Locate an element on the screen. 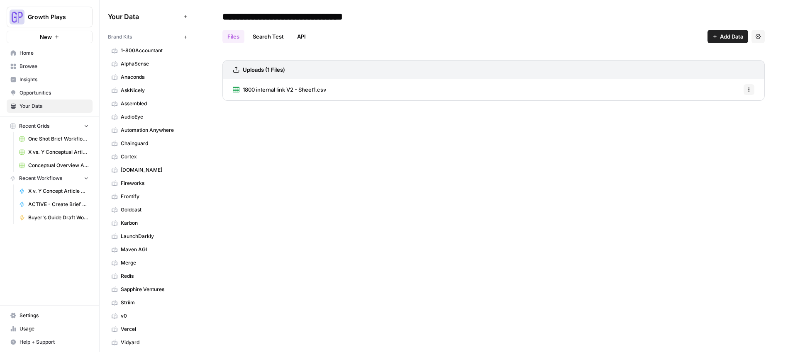  button: New is located at coordinates (49, 37).